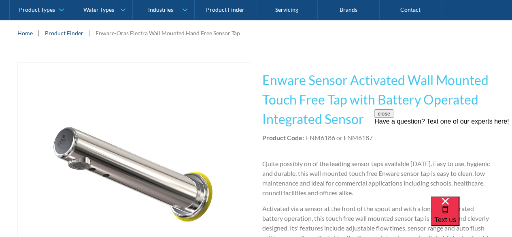 The height and width of the screenshot is (237, 512). Describe the element at coordinates (25, 33) in the screenshot. I see `a: Home` at that location.